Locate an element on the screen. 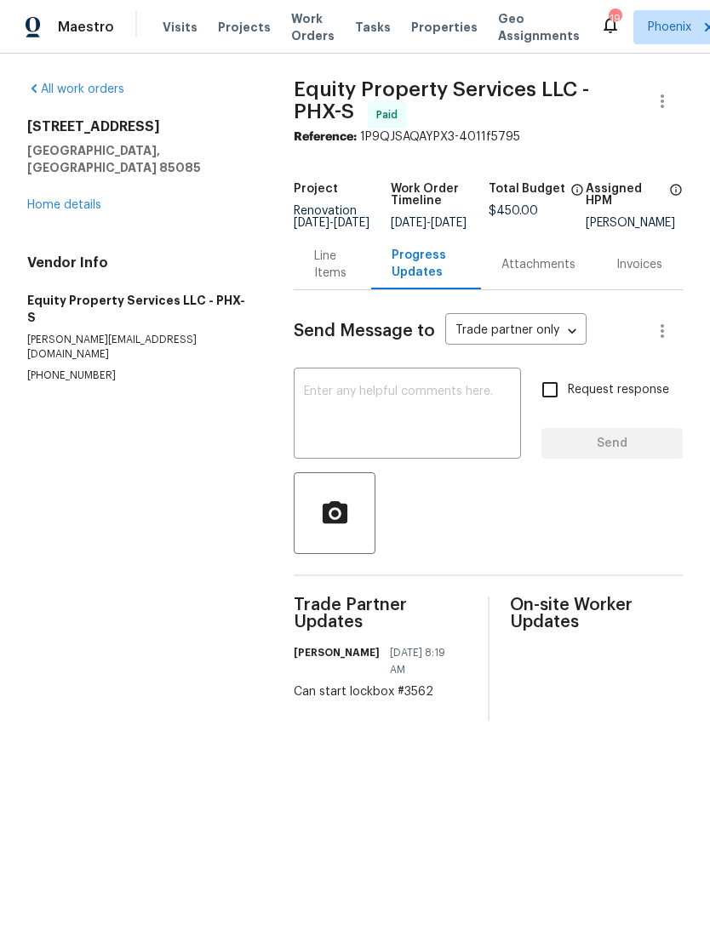 The height and width of the screenshot is (925, 710). span: Request response is located at coordinates (618, 390).